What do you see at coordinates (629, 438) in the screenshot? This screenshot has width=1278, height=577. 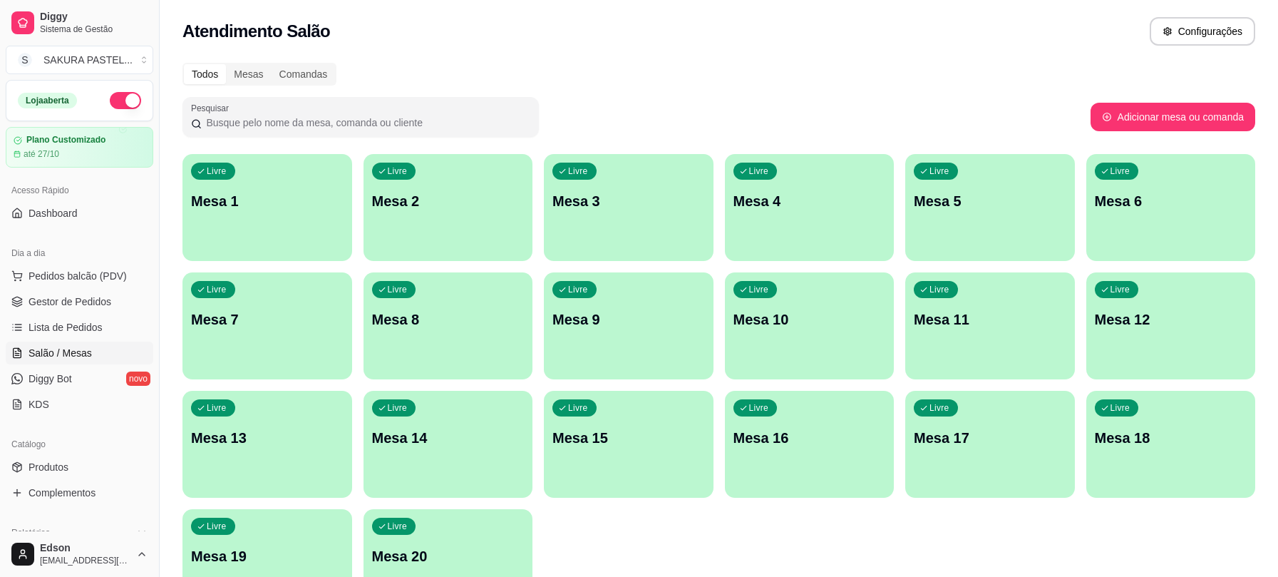 I see `p: Mesa 15` at bounding box center [629, 438].